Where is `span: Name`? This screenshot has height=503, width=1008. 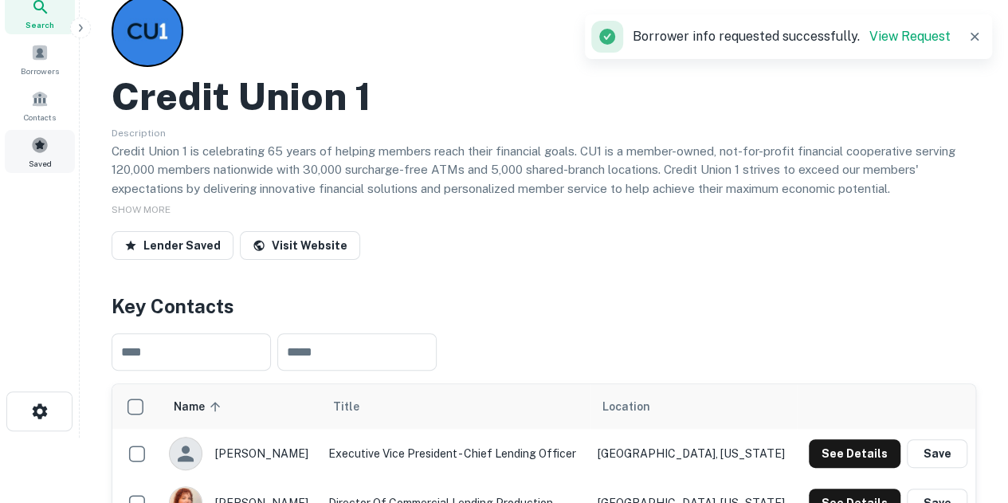
span: Name is located at coordinates (199, 406).